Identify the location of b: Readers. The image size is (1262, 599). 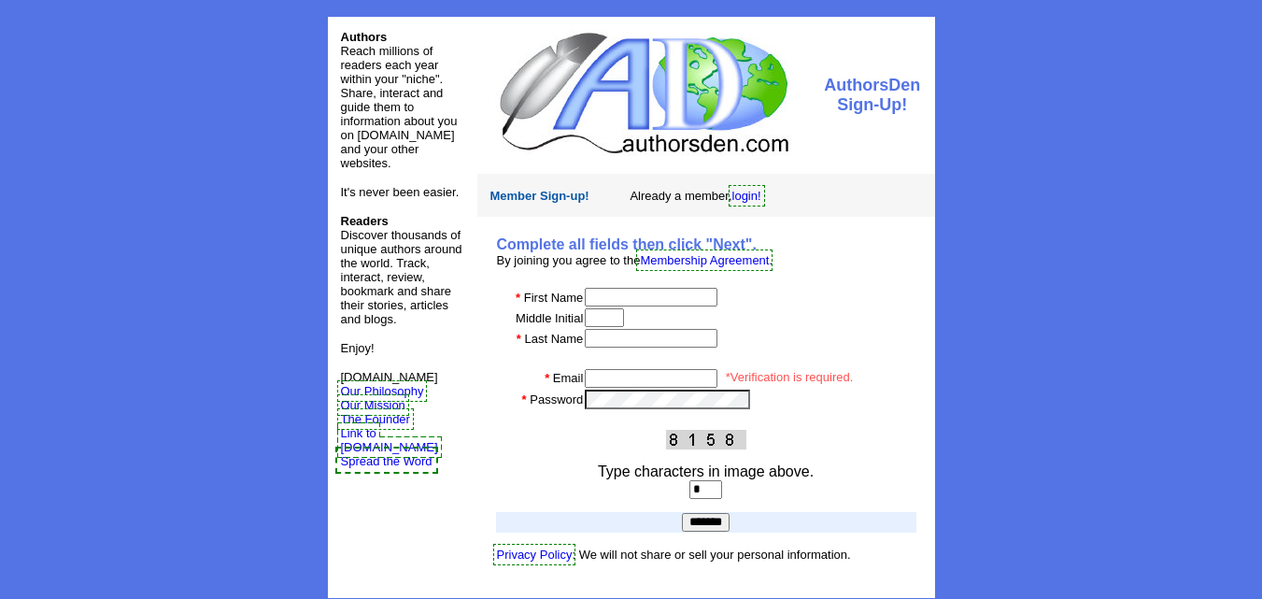
(364, 220).